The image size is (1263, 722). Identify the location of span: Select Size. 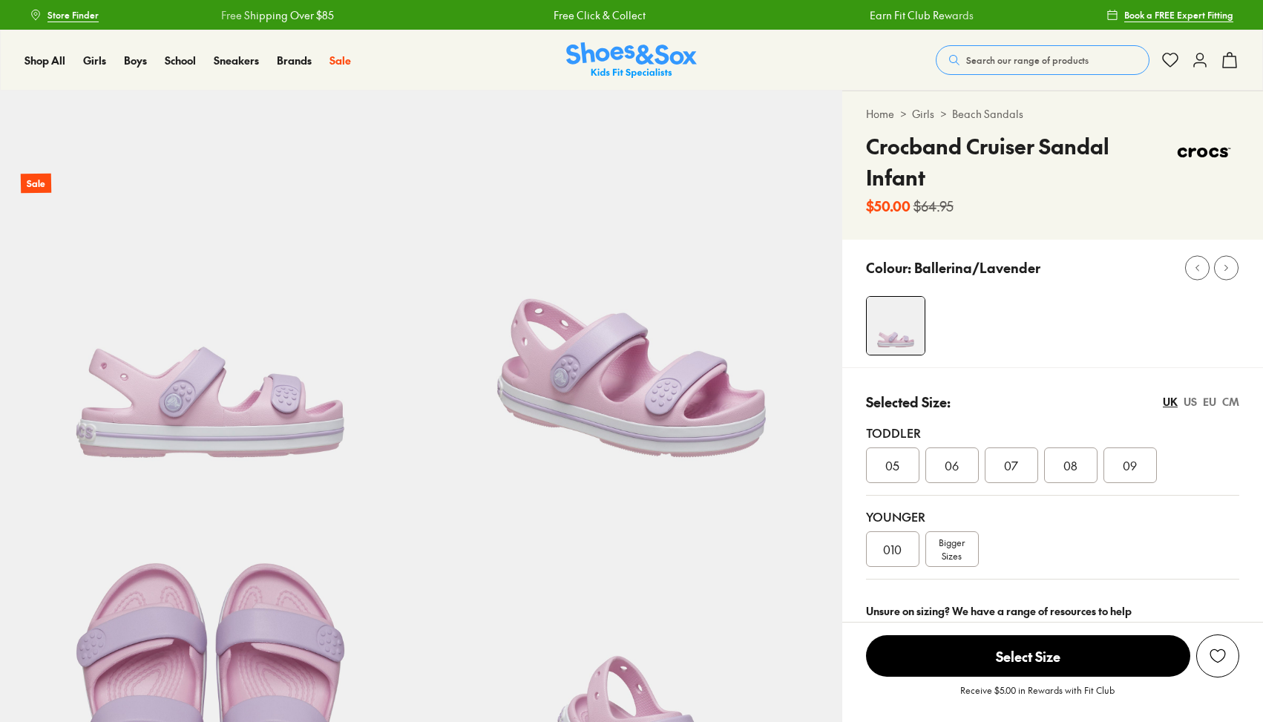
(1028, 656).